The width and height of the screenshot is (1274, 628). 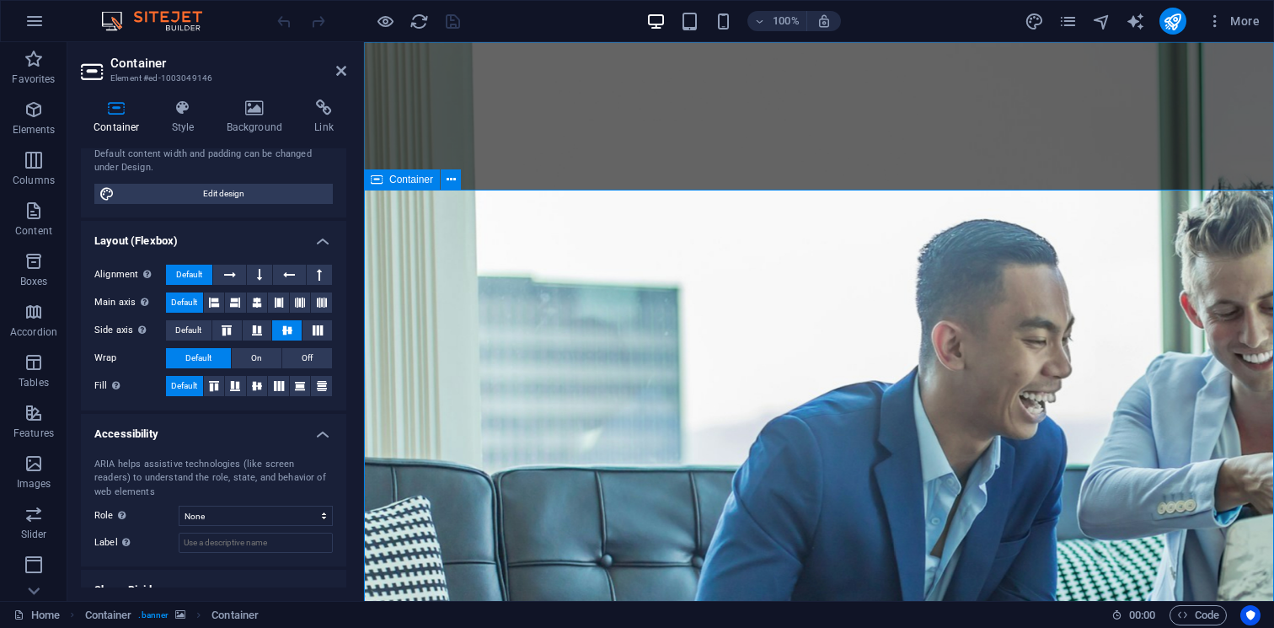 I want to click on h3: Element #ed-1003049146, so click(x=212, y=78).